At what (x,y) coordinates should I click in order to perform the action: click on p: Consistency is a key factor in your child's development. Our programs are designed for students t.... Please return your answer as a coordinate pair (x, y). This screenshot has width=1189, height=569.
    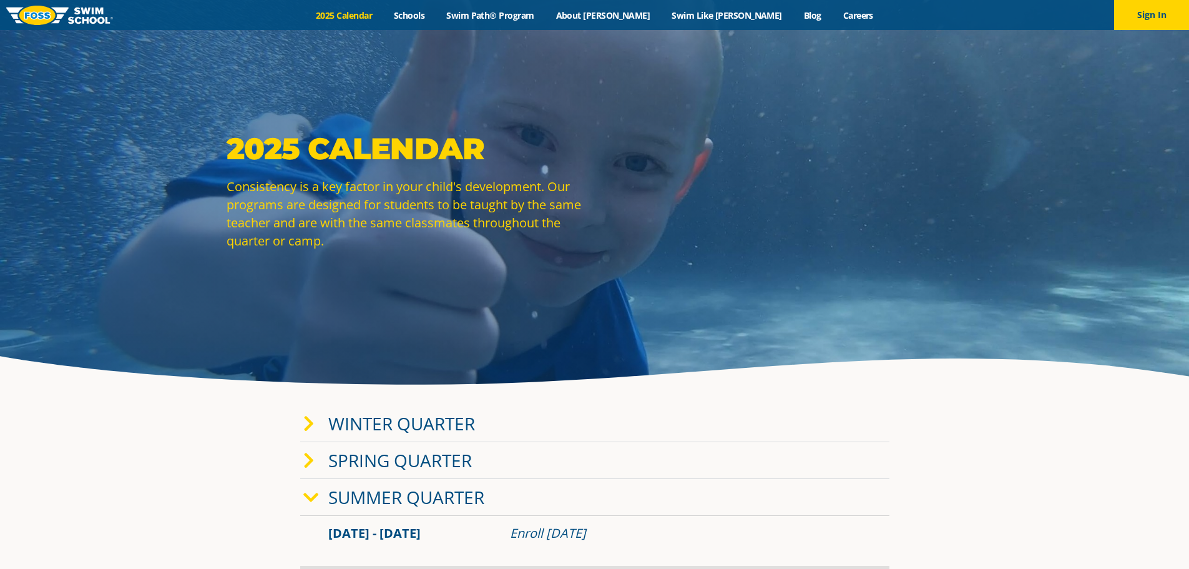
    Looking at the image, I should click on (408, 214).